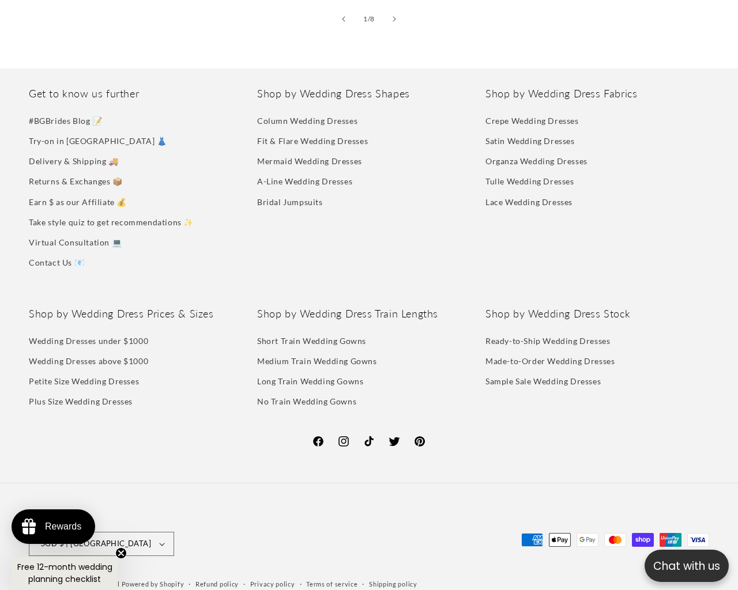 This screenshot has height=590, width=738. I want to click on a: #BGBrides Blog 📝, so click(66, 122).